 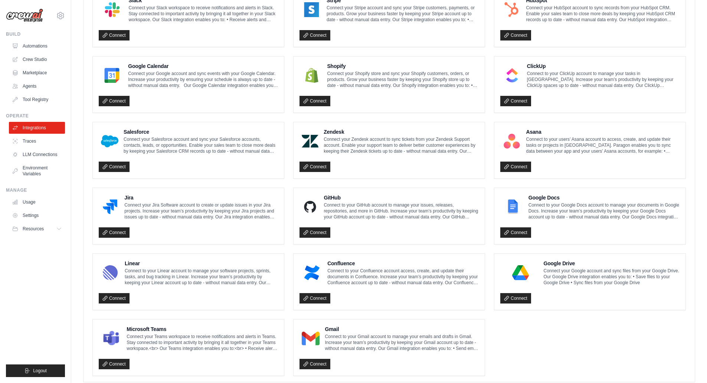 What do you see at coordinates (401, 198) in the screenshot?
I see `h4: GitHub` at bounding box center [401, 198].